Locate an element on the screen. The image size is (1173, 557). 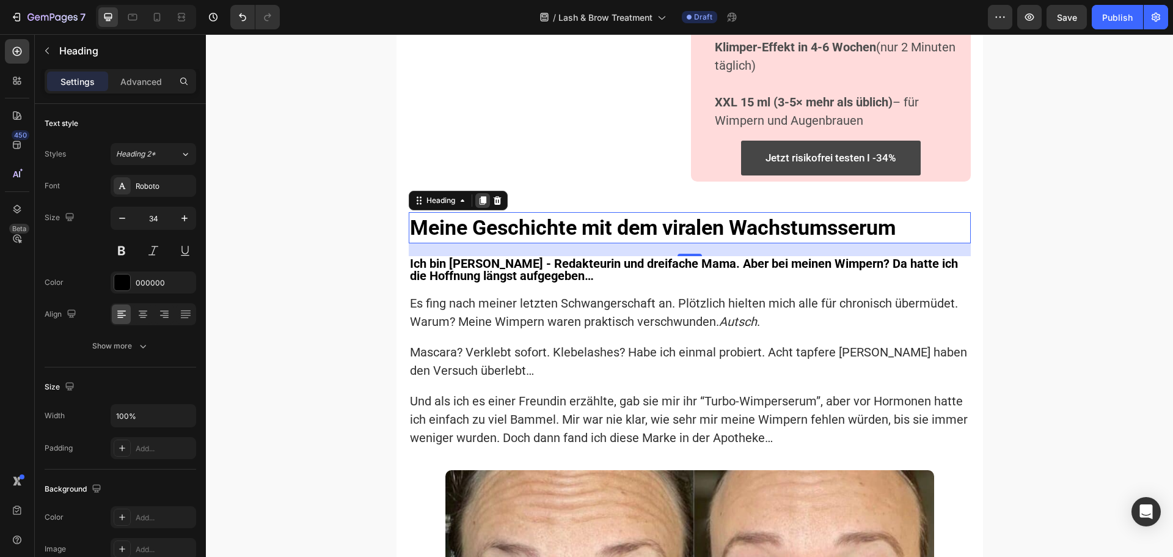
div: Roboto is located at coordinates (164, 186).